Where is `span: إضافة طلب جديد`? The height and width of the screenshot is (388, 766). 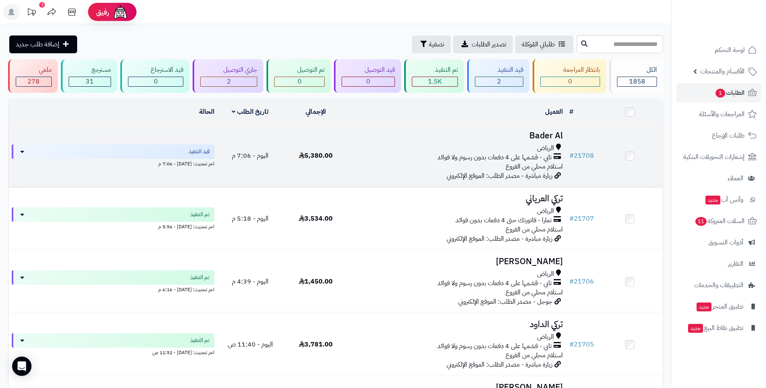
span: إضافة طلب جديد is located at coordinates (38, 44).